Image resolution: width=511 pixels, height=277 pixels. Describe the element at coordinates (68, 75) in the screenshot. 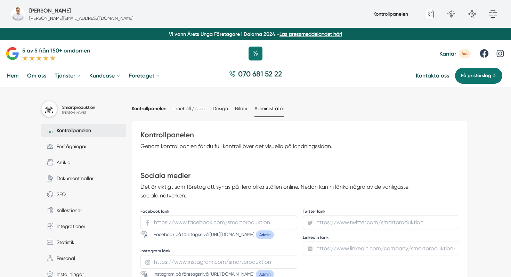

I see `a: Tjänster` at that location.